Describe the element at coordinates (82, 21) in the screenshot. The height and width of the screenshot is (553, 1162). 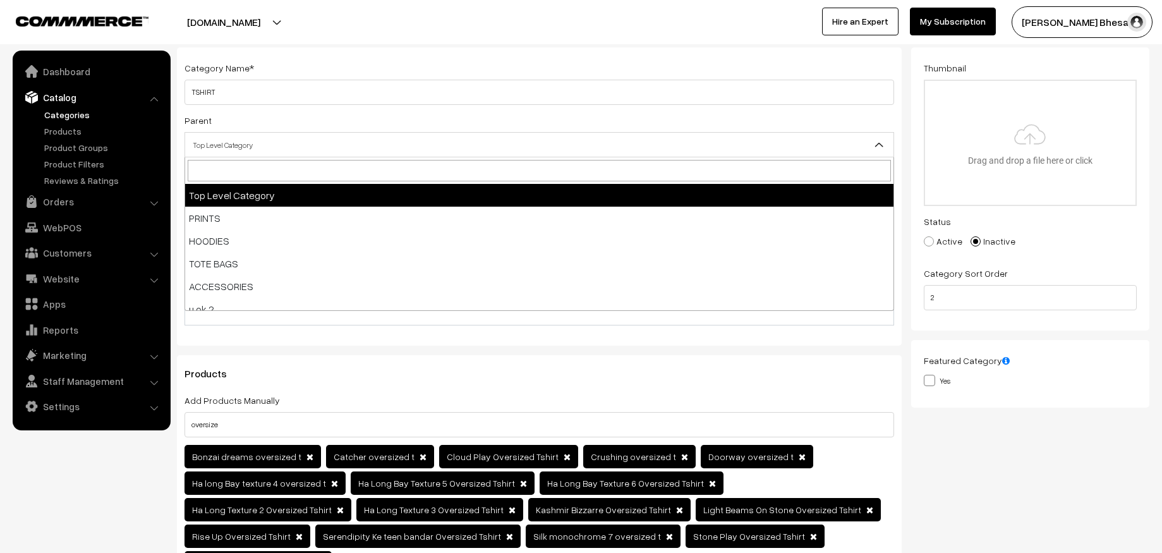
I see `img: COMMMERCE` at that location.